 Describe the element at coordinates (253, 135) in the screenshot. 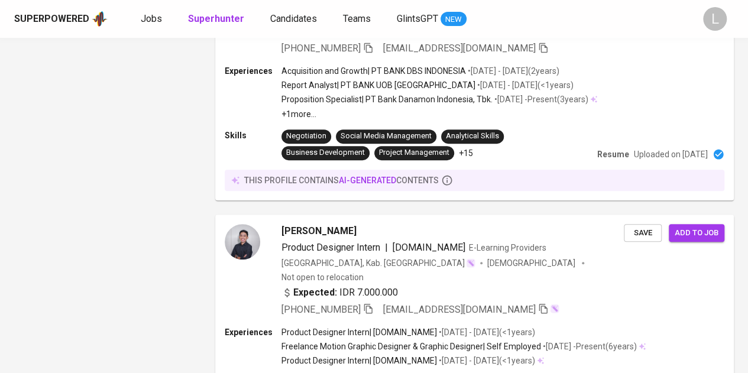

I see `p: Skills` at that location.